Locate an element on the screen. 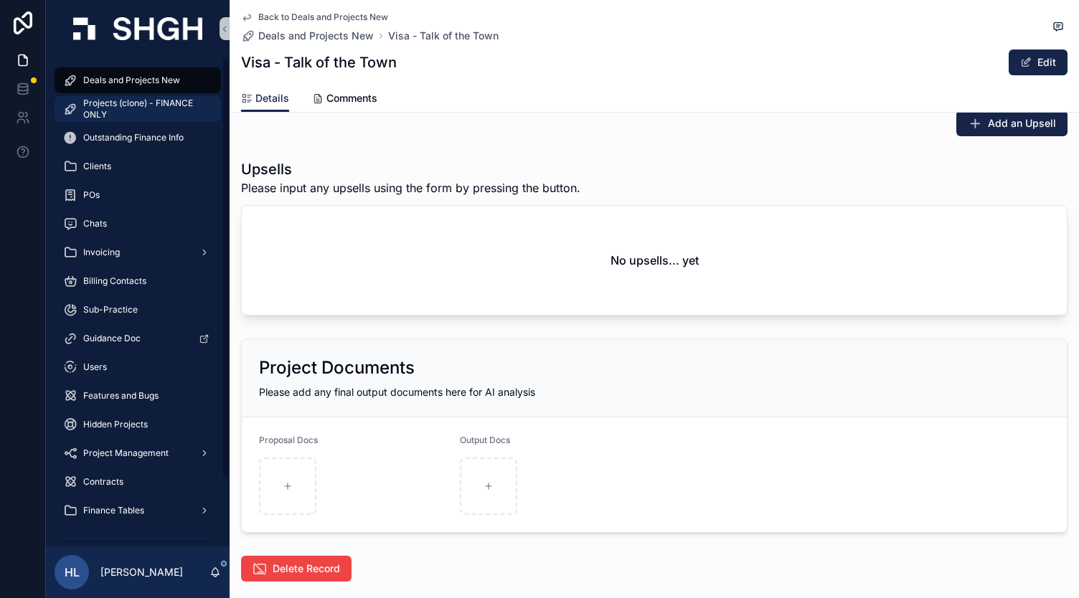 The height and width of the screenshot is (598, 1079). a: Guidance Doc is located at coordinates (138, 338).